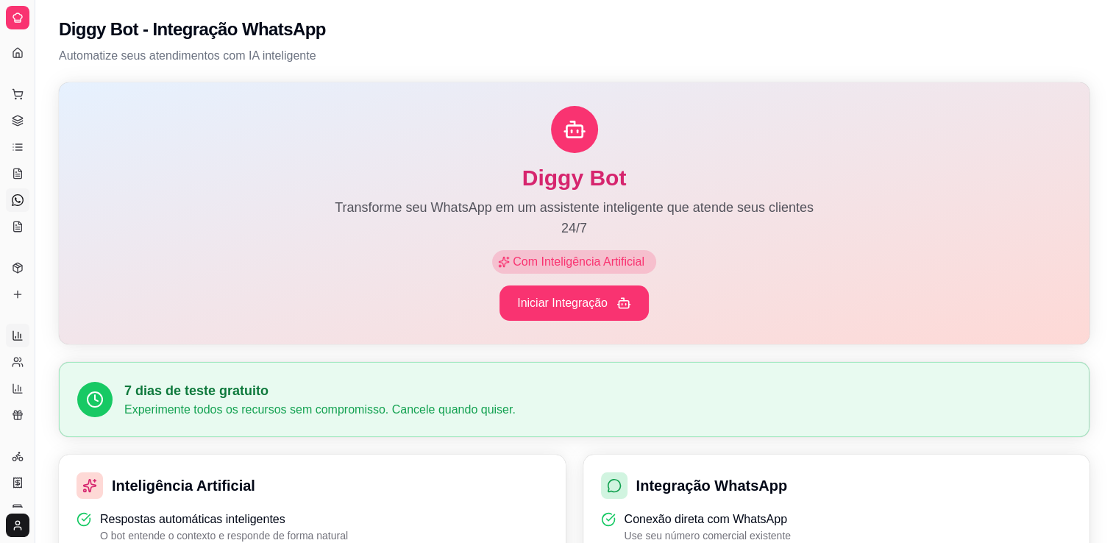  What do you see at coordinates (574, 303) in the screenshot?
I see `button: Iniciar Integração` at bounding box center [574, 303].